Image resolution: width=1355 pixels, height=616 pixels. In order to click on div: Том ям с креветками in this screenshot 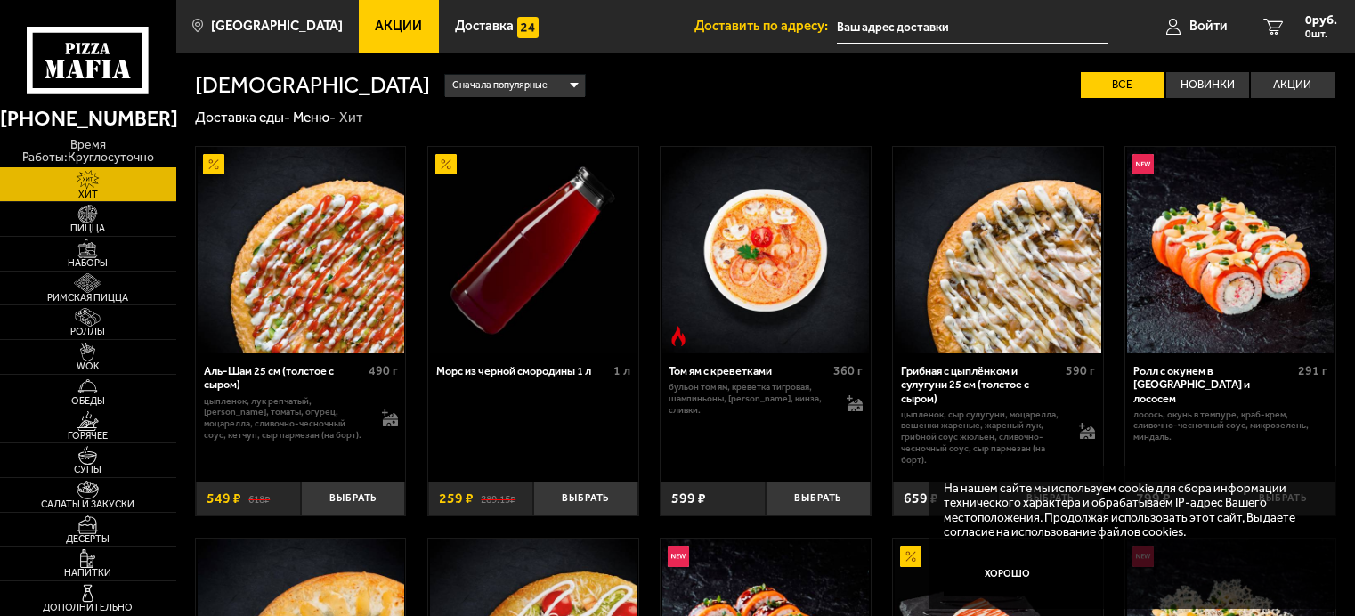, I will do `click(749, 370)`.